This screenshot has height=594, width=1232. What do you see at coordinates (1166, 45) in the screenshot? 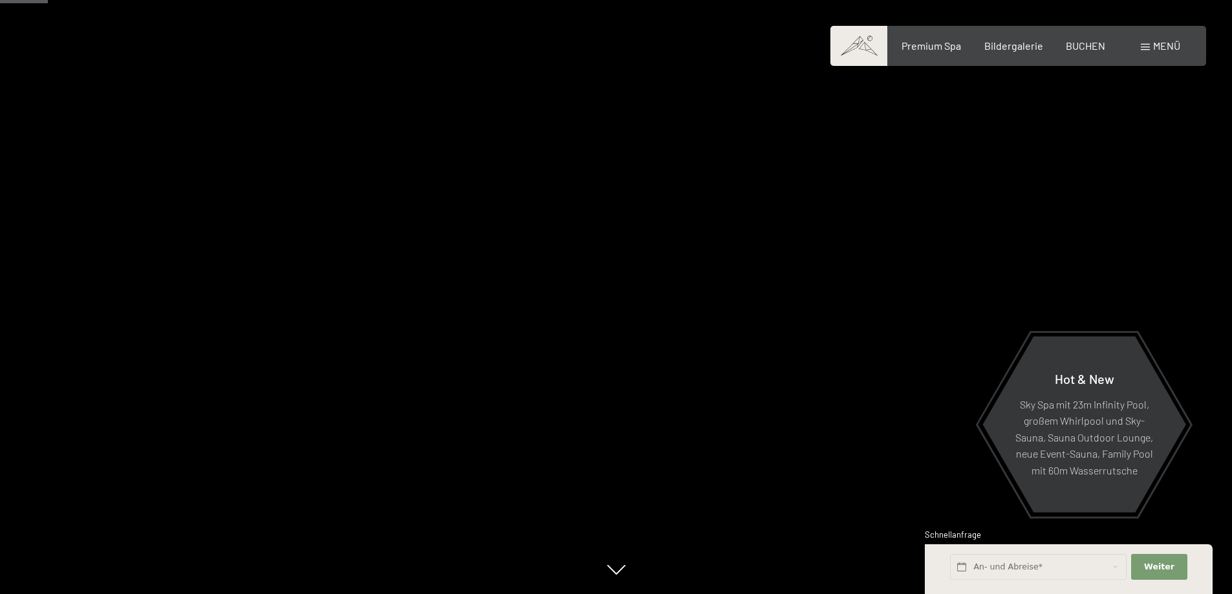
I see `span: Menü` at bounding box center [1166, 45].